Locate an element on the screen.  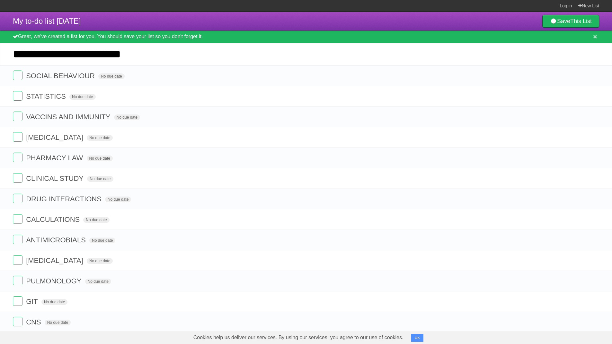
span: PULMONOLOGY is located at coordinates (54, 281).